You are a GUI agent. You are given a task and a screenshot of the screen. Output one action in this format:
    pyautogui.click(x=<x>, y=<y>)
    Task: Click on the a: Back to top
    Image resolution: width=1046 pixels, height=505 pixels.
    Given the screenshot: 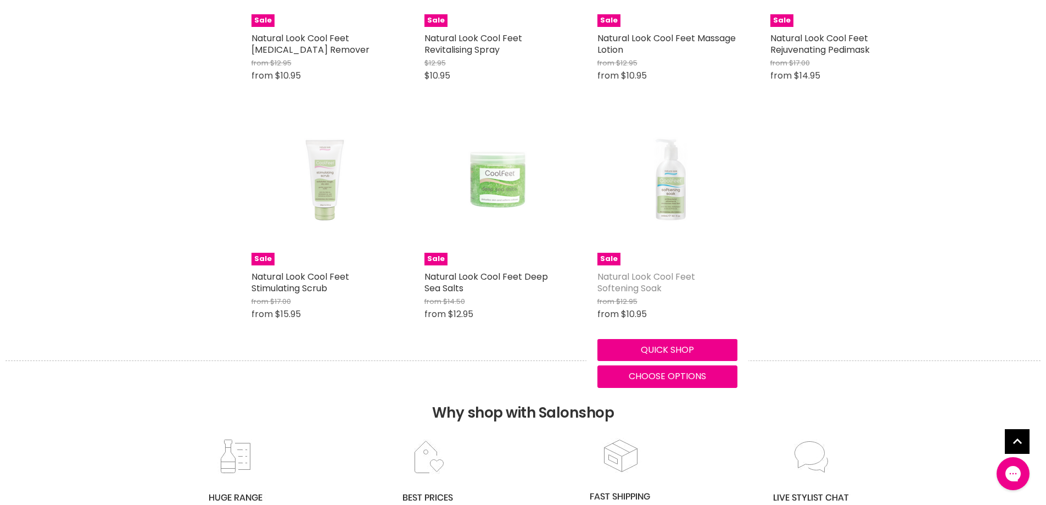 What is the action you would take?
    pyautogui.click(x=1017, y=441)
    